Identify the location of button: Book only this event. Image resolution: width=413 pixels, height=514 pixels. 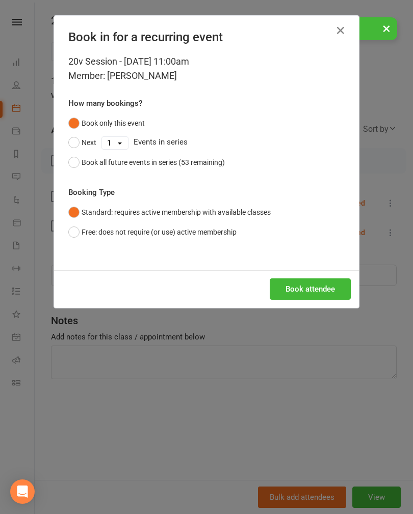
(106, 123).